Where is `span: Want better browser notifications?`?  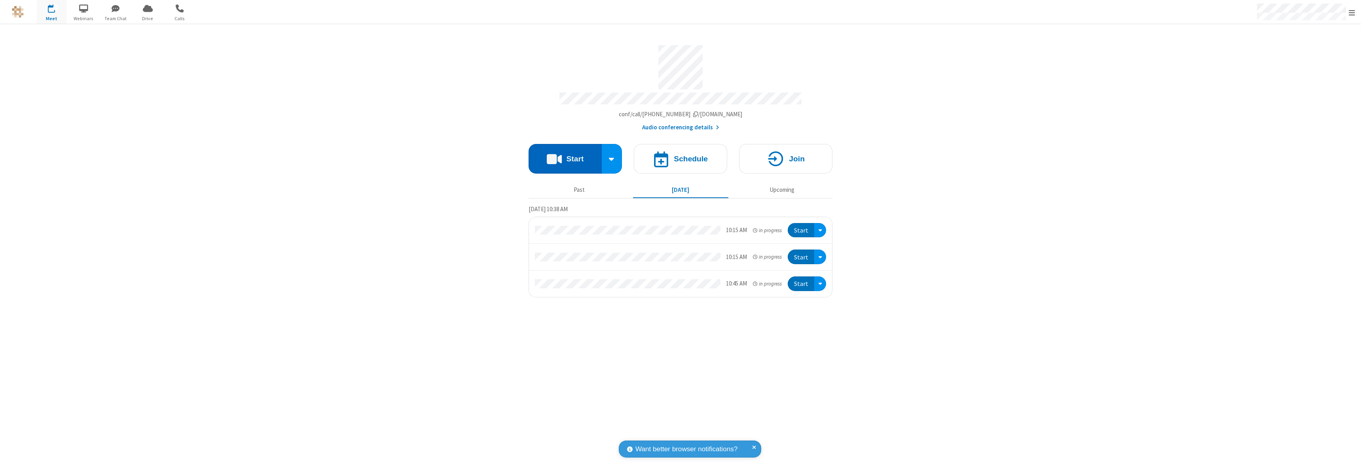 span: Want better browser notifications? is located at coordinates (686, 449).